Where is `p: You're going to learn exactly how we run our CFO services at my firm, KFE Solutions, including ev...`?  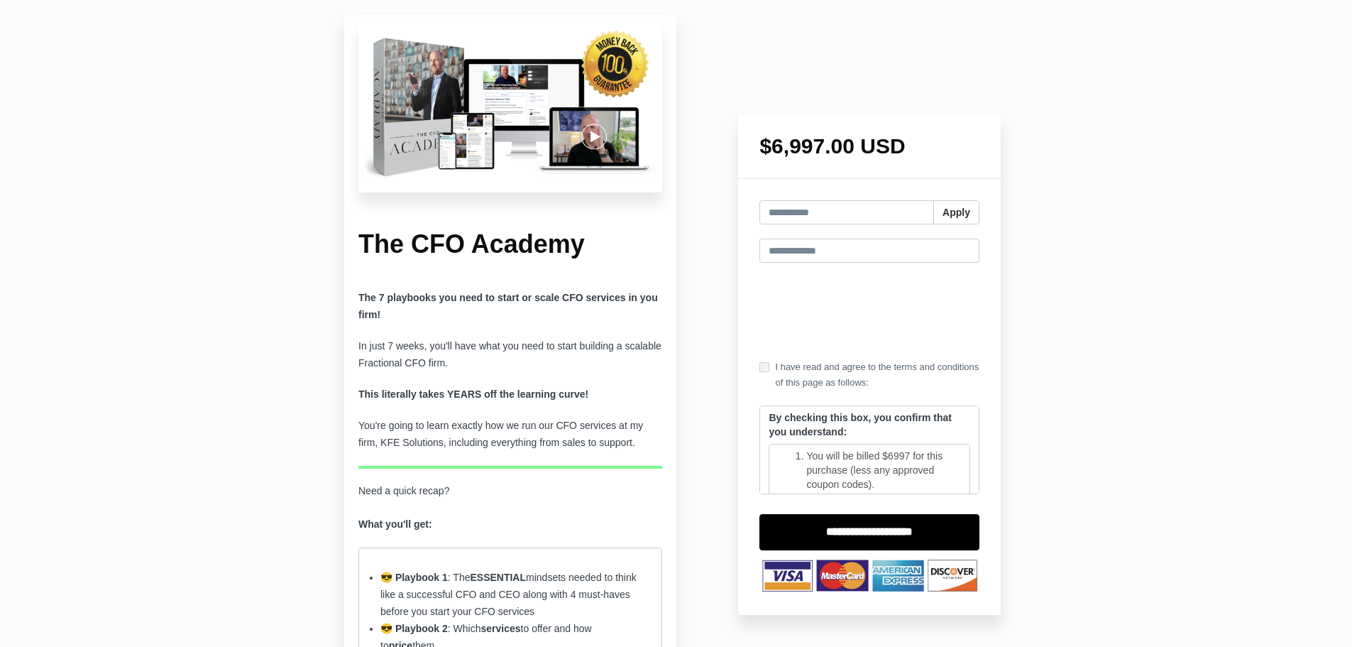 p: You're going to learn exactly how we run our CFO services at my firm, KFE Solutions, including ev... is located at coordinates (510, 434).